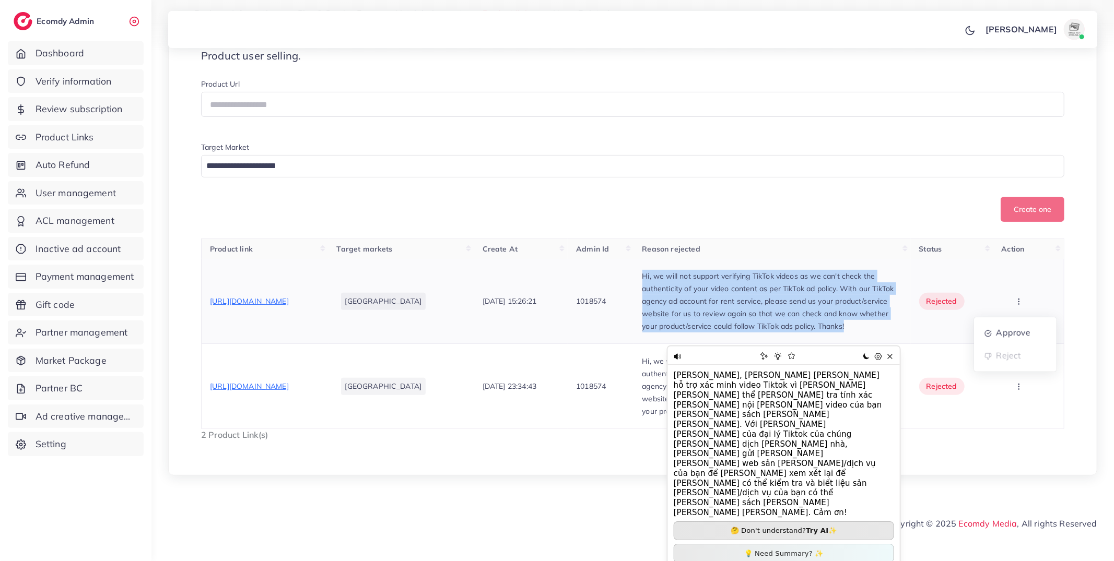 The image size is (1114, 561). I want to click on span: Auto Refund, so click(63, 165).